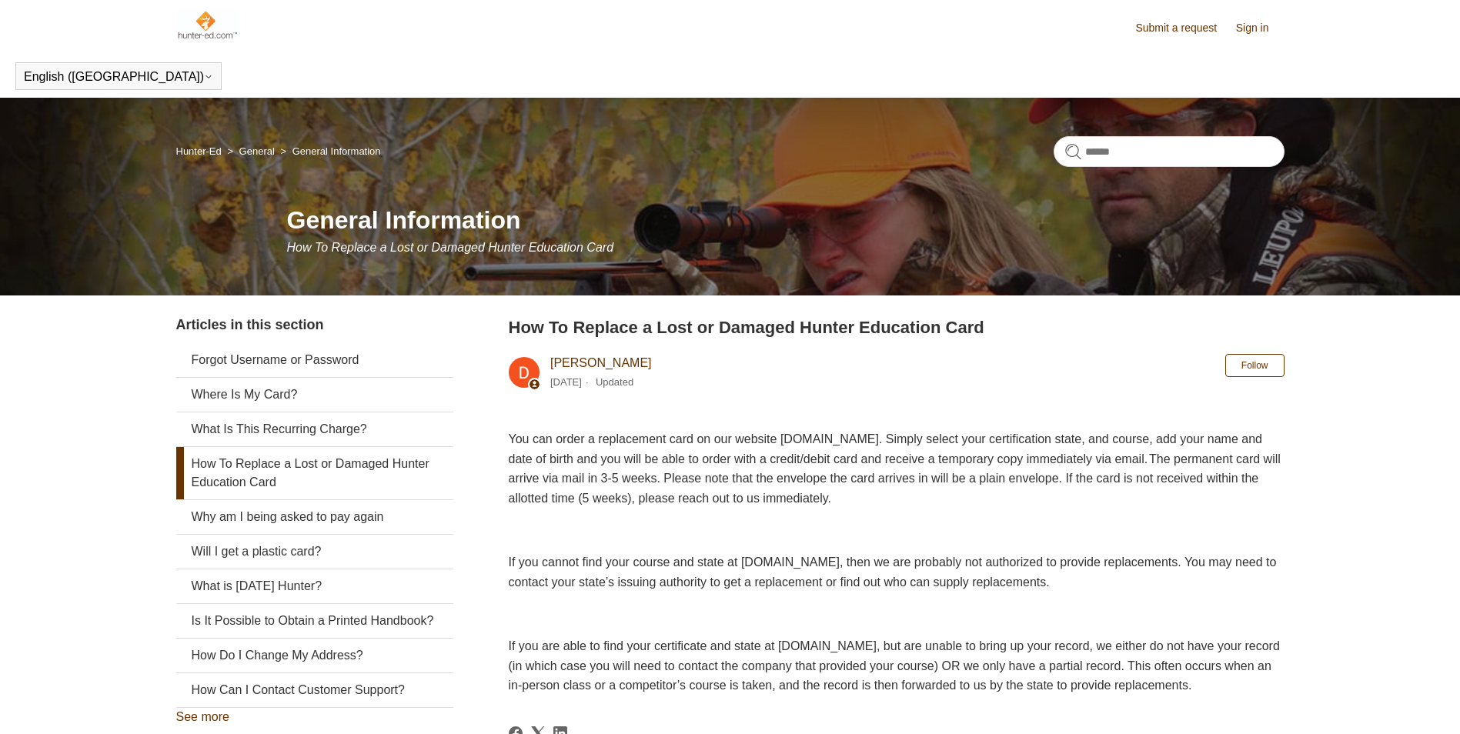 This screenshot has height=734, width=1460. I want to click on li: General, so click(250, 151).